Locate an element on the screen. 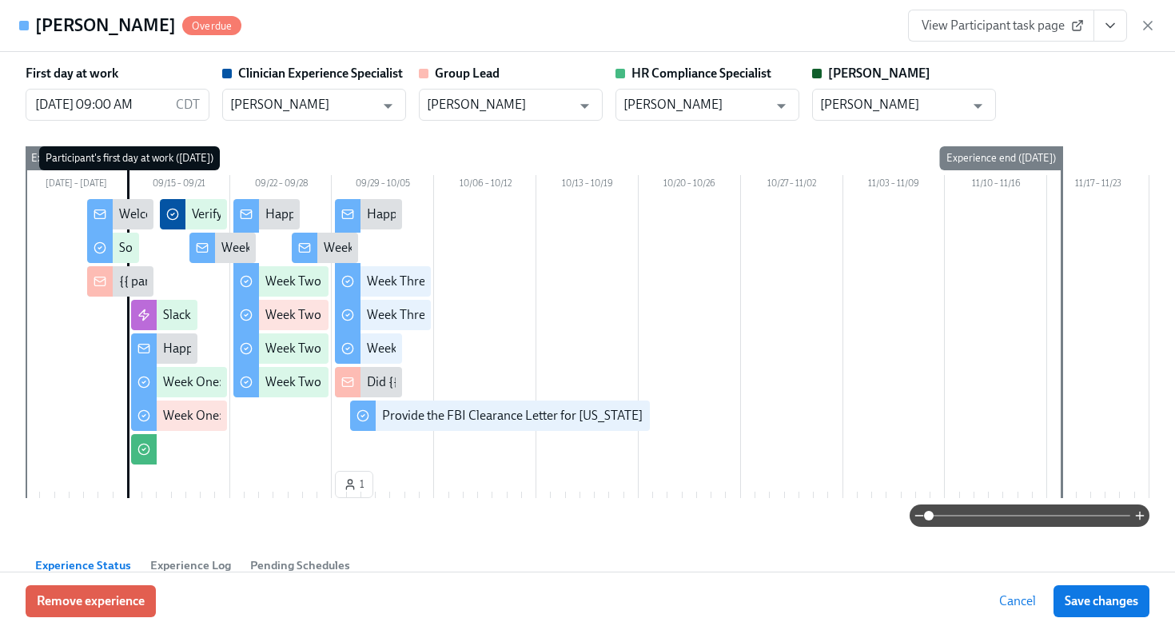 This screenshot has height=630, width=1175. span: Overdue is located at coordinates (212, 26).